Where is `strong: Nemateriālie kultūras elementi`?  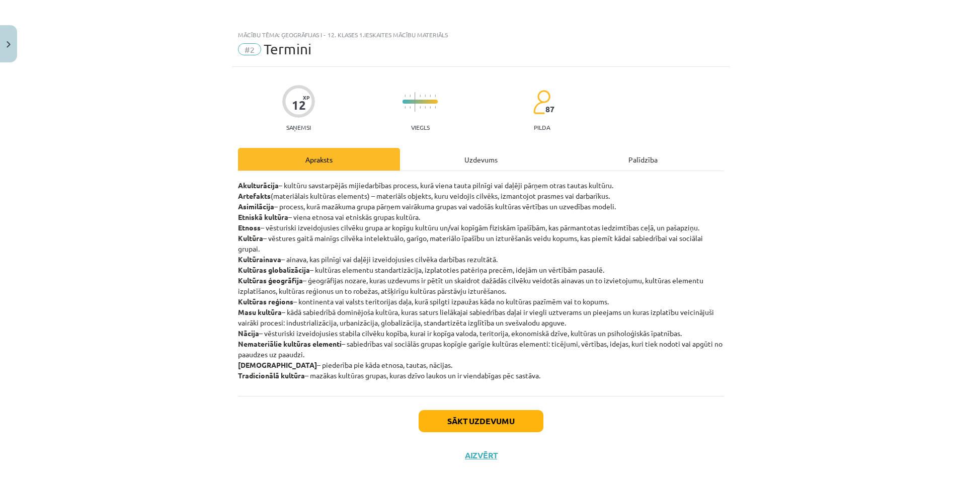
strong: Nemateriālie kultūras elementi is located at coordinates (290, 344).